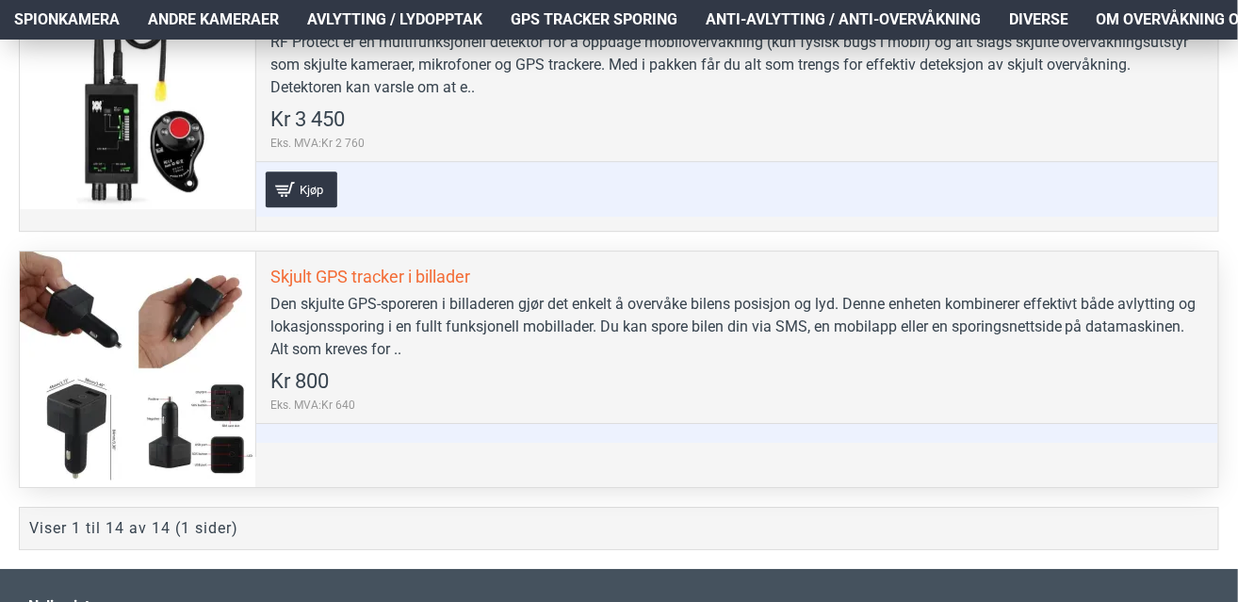  What do you see at coordinates (737, 327) in the screenshot?
I see `div: Den skjulte GPS-sporeren i billaderen gjør det enkelt å overvåke bilens posisjon og lyd. Denne en...` at bounding box center [737, 327].